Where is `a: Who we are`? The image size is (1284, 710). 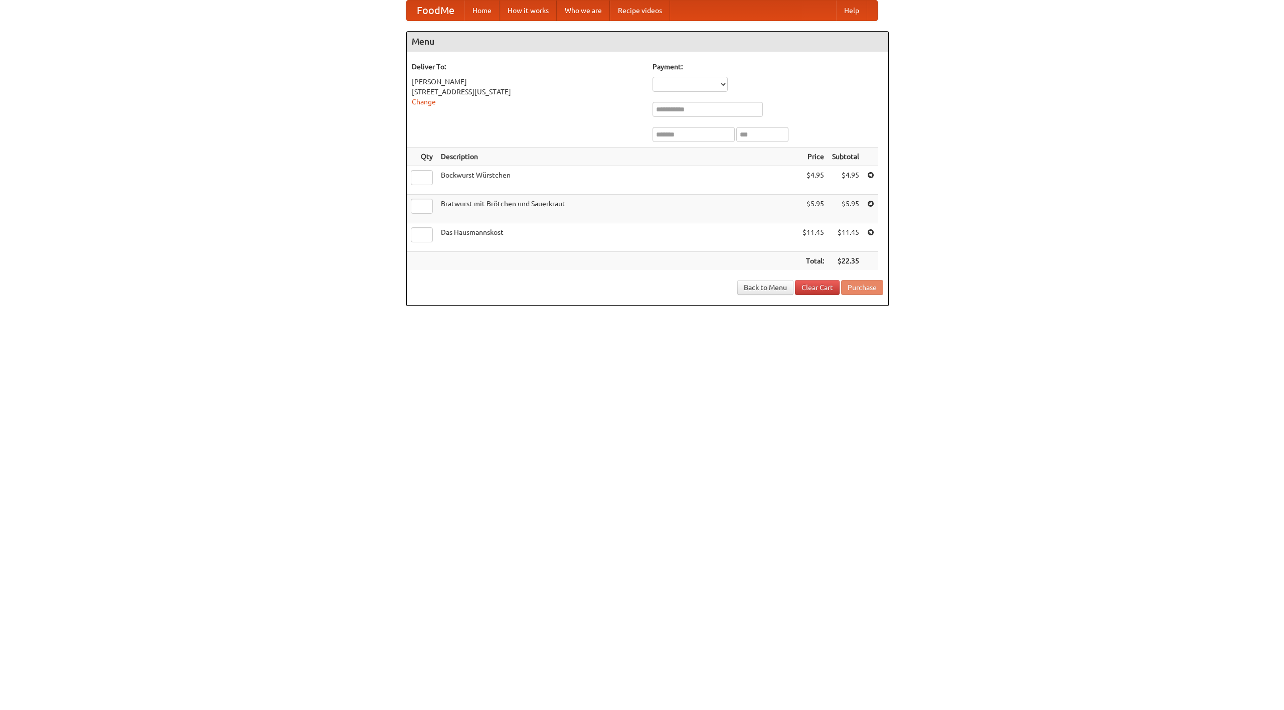 a: Who we are is located at coordinates (583, 11).